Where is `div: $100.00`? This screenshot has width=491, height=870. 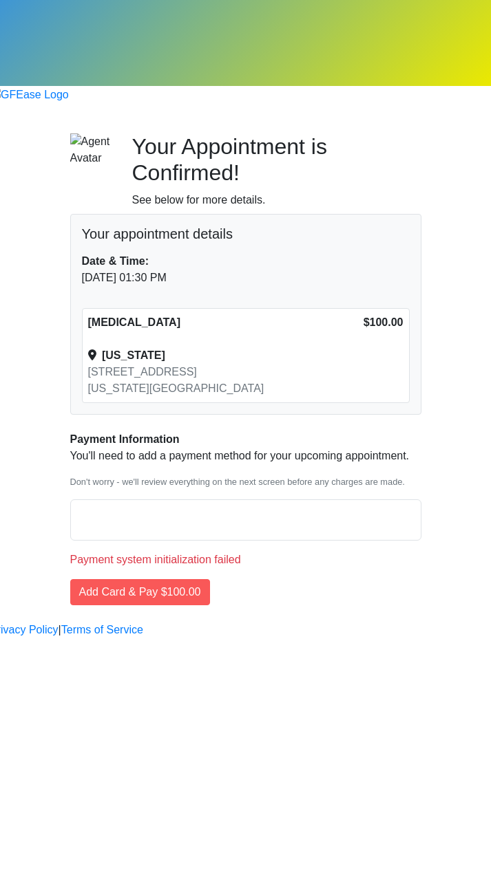
div: $100.00 is located at coordinates (383, 323).